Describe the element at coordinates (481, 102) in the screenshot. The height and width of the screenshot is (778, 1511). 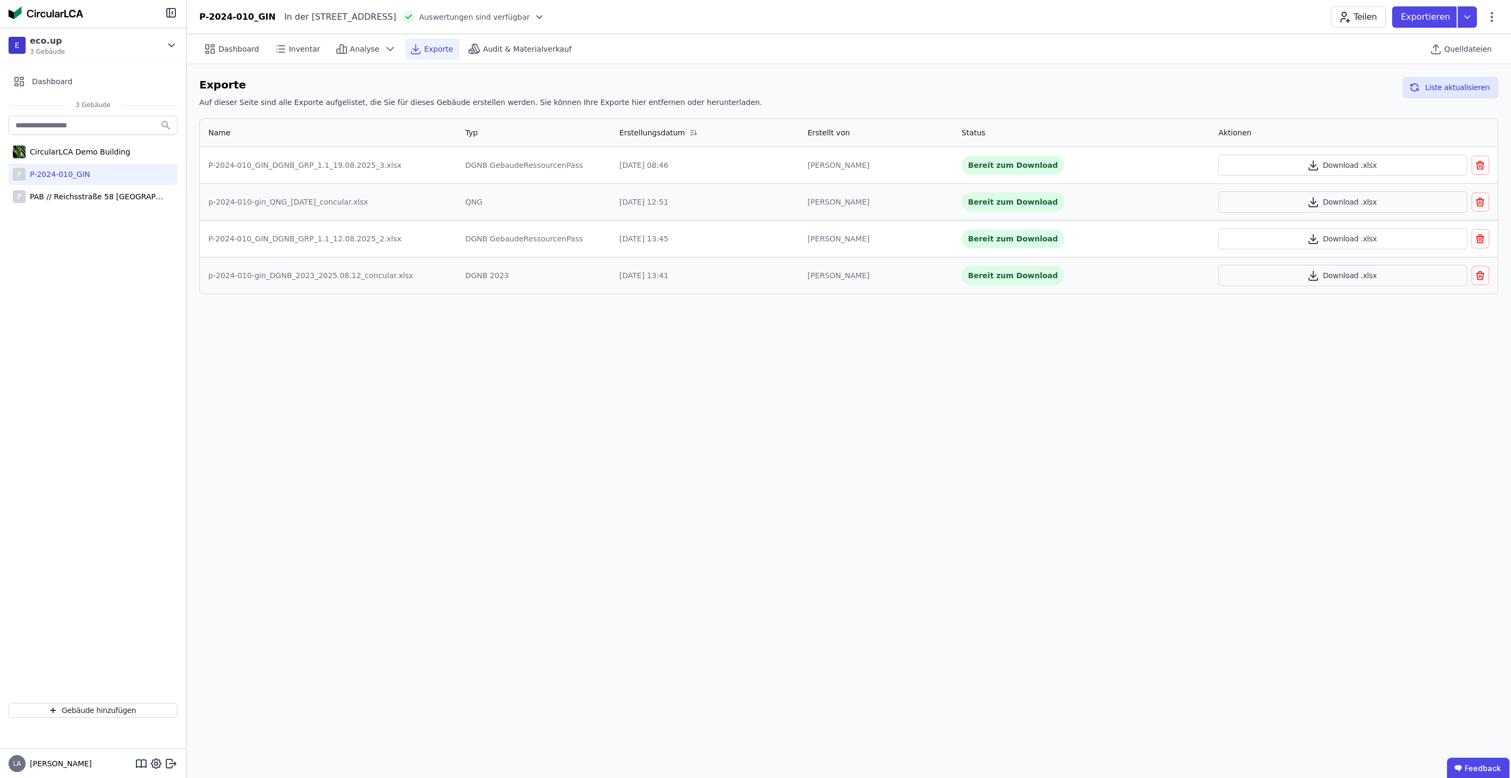
I see `h6: Auf dieser Seite sind alle Exporte aufgelistet, die Sie für dieses Gebäude erstellen werden. Sie ...` at that location.